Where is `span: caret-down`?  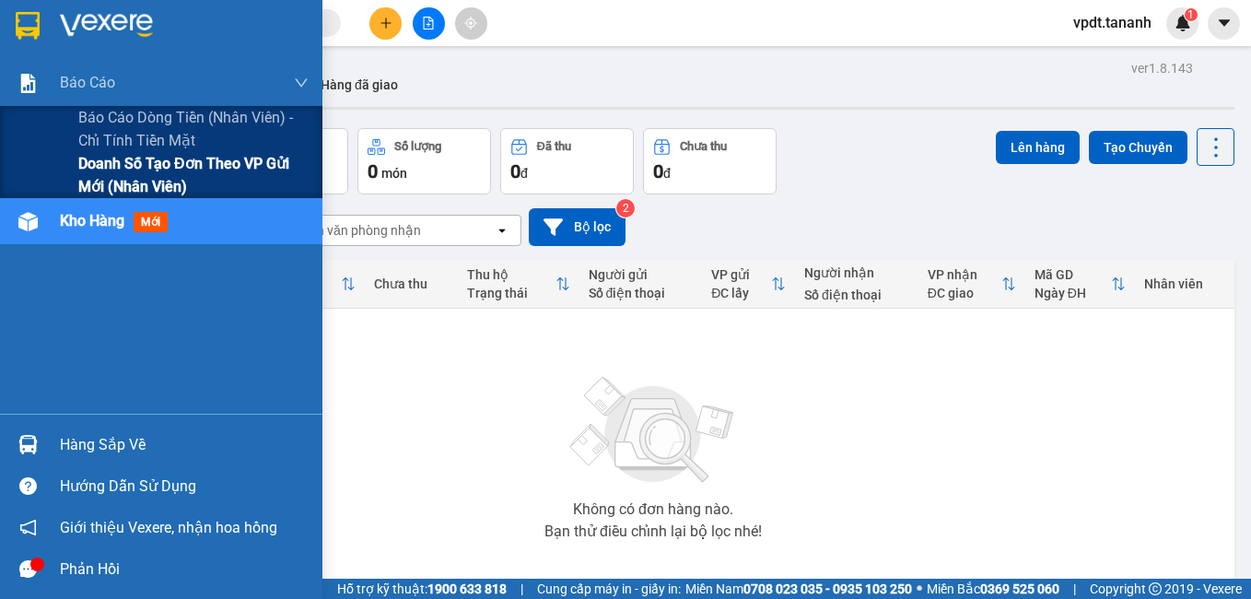 span: caret-down is located at coordinates (1224, 23).